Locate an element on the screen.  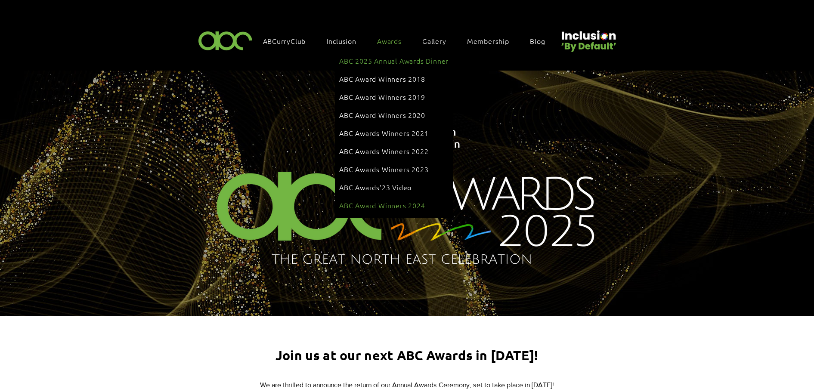
span: ABC Award Winners 2020 is located at coordinates (382, 115).